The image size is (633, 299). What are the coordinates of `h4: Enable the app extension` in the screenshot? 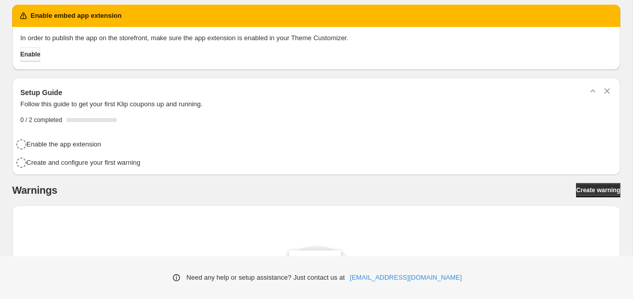 It's located at (64, 144).